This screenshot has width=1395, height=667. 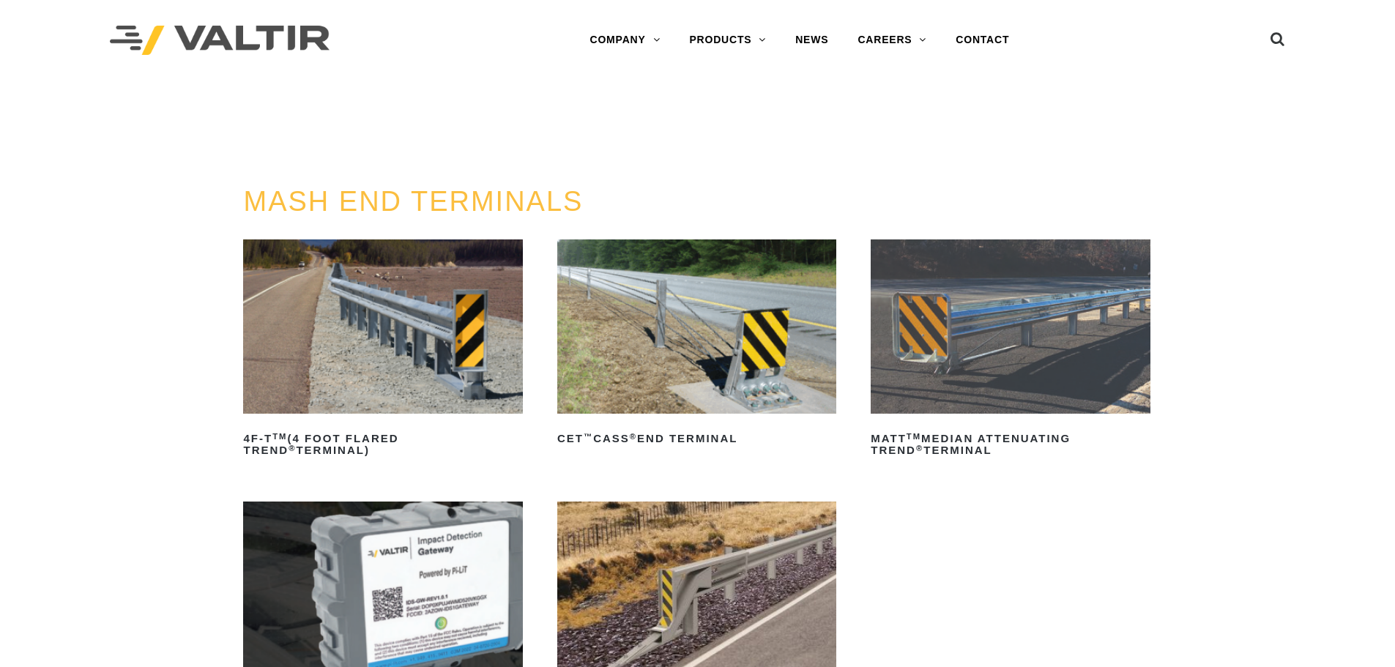 I want to click on a: MATTTMMedian Attenuating TREND®Terminal, so click(x=1010, y=351).